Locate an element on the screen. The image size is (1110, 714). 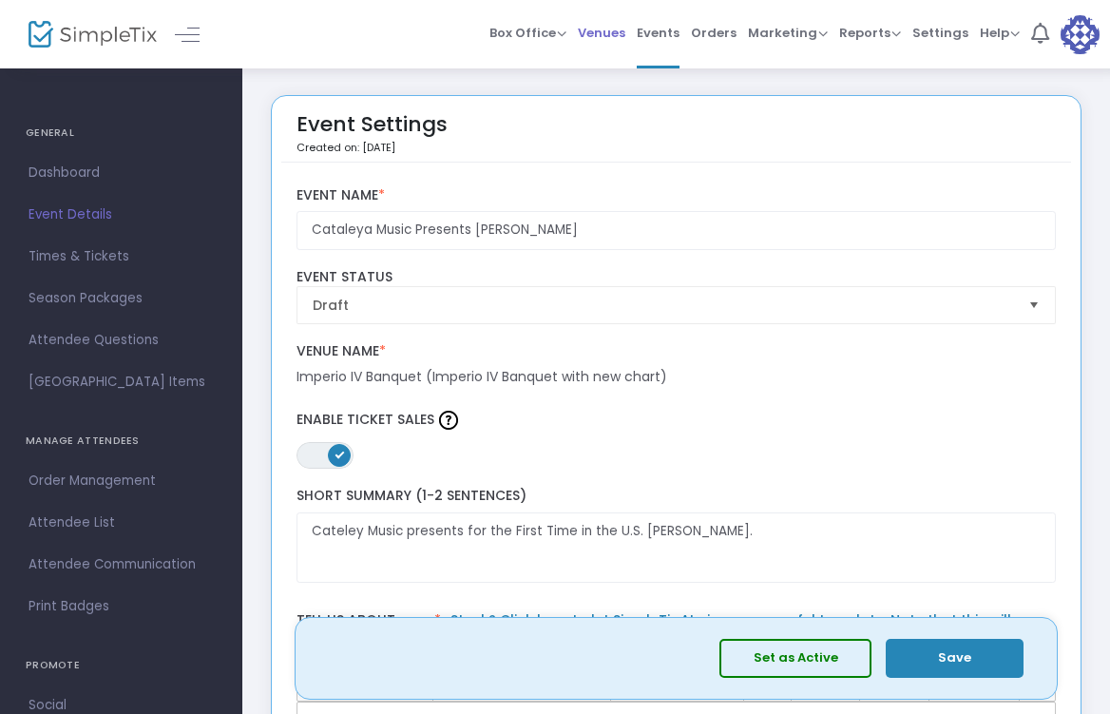
span: Events is located at coordinates (658, 32).